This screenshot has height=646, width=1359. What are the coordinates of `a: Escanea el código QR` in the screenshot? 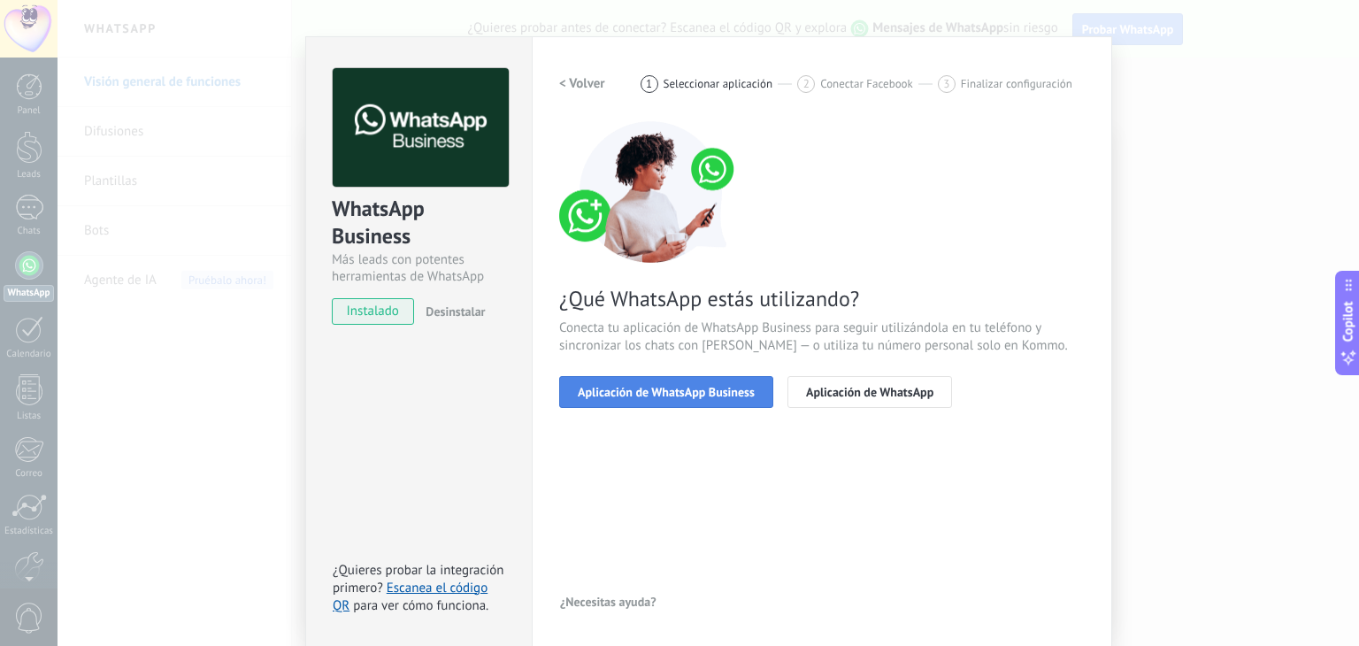 It's located at (410, 597).